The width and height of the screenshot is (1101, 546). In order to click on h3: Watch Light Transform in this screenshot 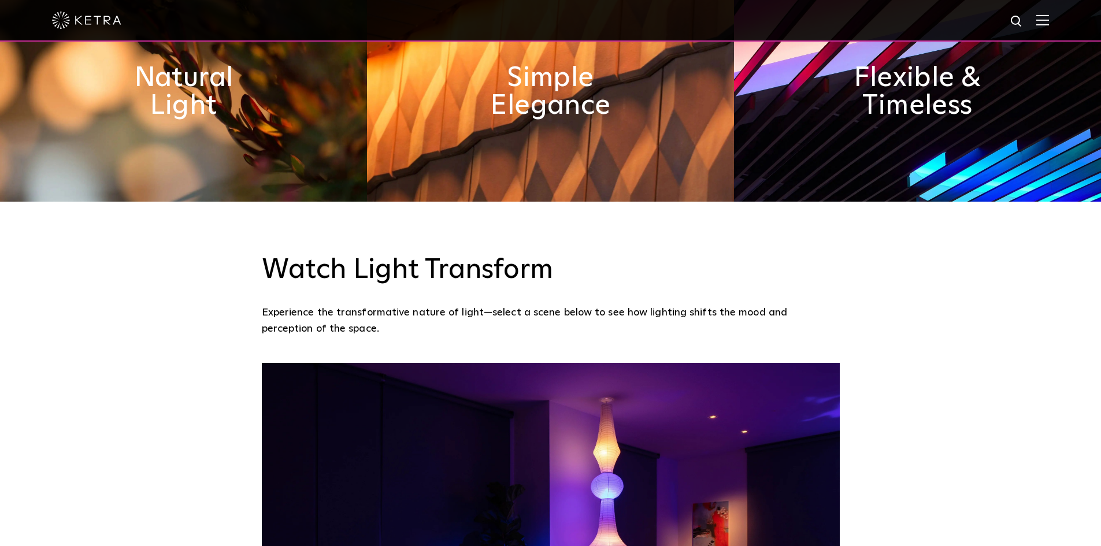, I will do `click(551, 270)`.